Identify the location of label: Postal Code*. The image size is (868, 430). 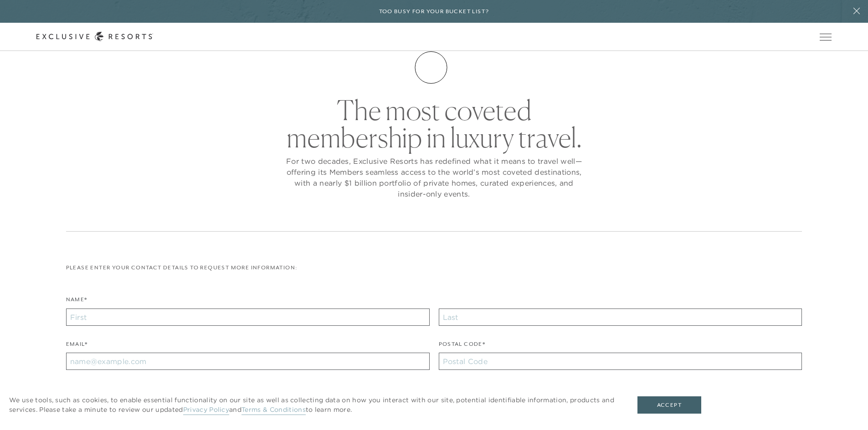
(462, 347).